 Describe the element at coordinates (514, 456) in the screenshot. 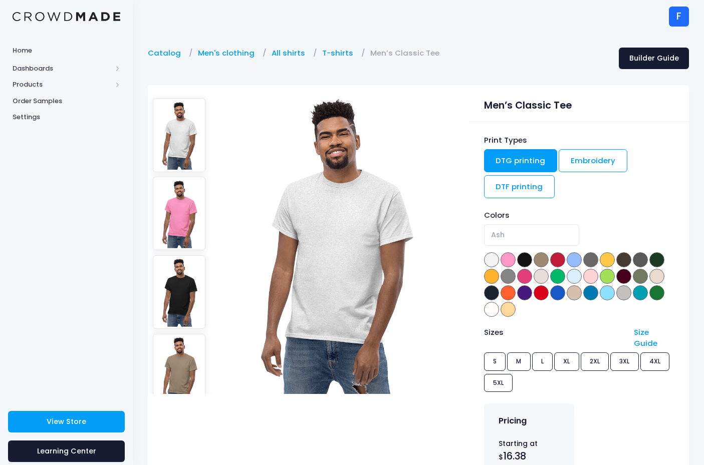

I see `span: 16.38` at that location.